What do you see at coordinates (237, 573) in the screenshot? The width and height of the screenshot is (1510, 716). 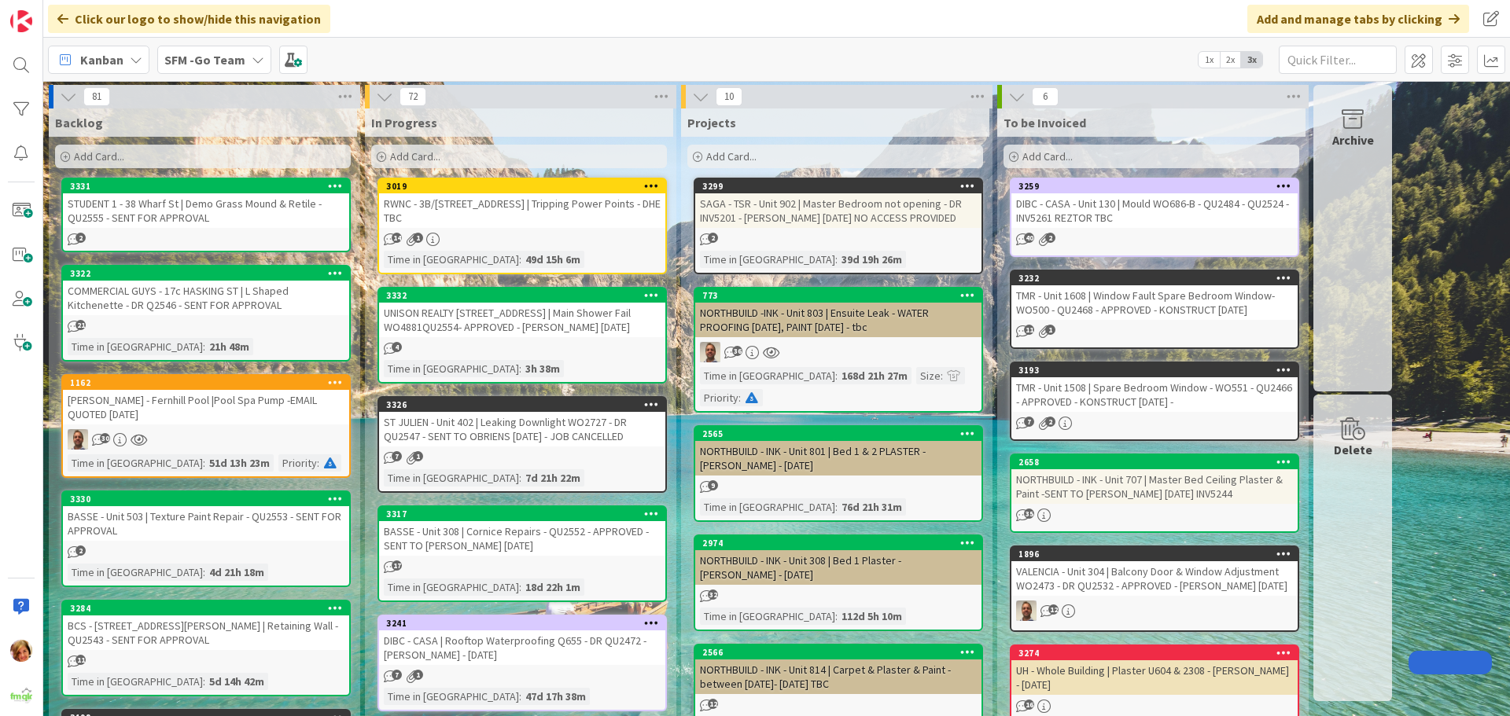 I see `div: 4d 21h 18m` at bounding box center [237, 573].